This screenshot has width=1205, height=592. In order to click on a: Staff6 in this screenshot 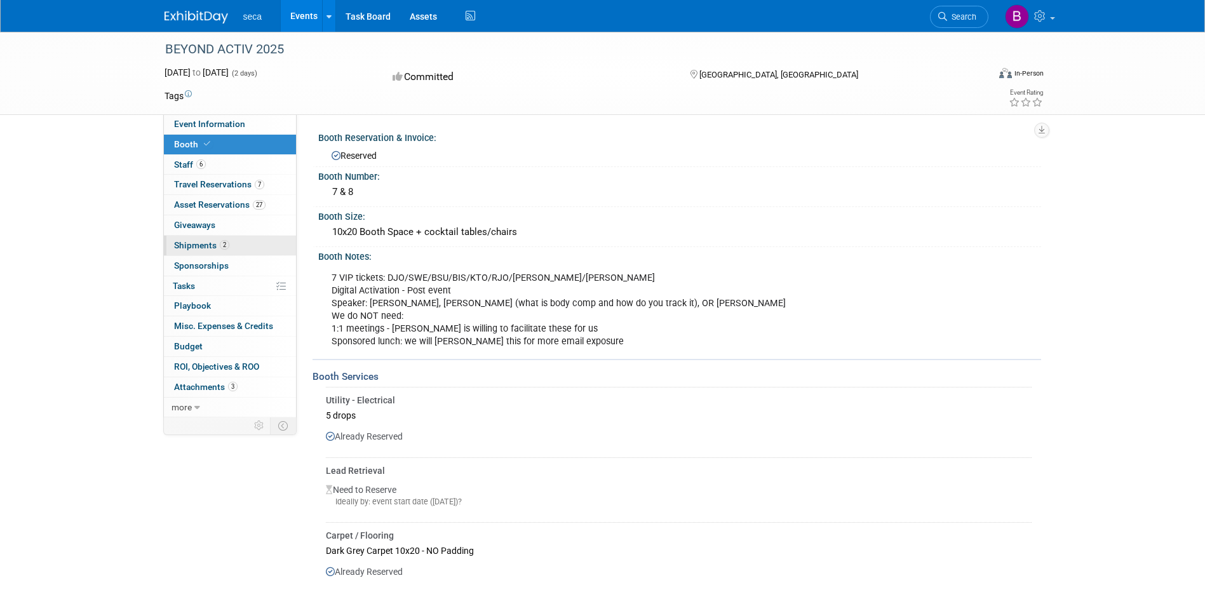, I will do `click(230, 165)`.